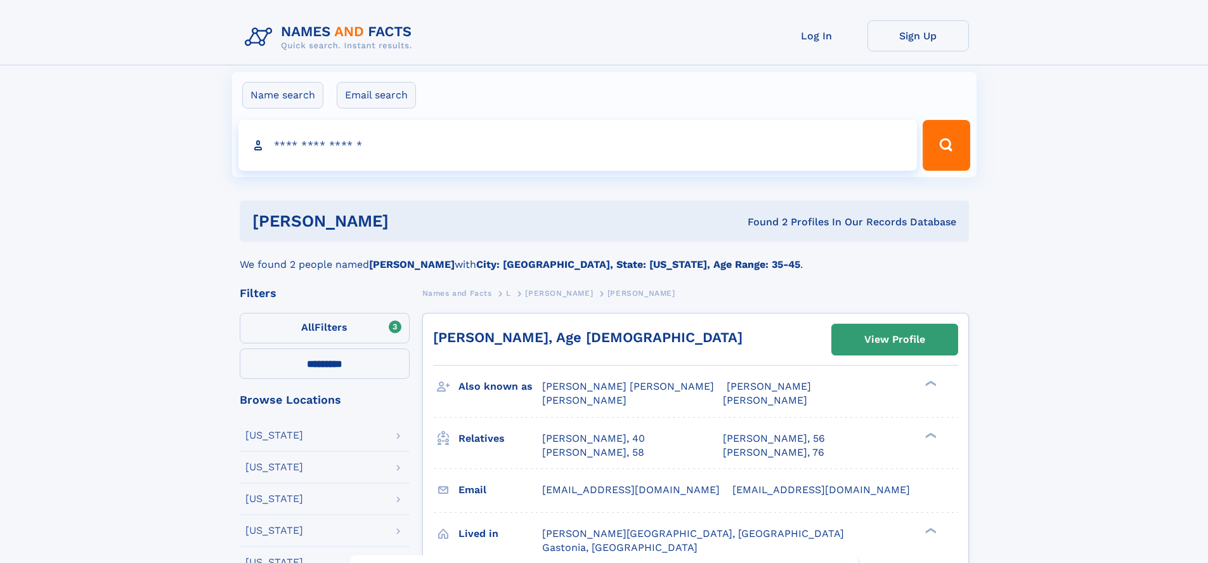  What do you see at coordinates (895, 339) in the screenshot?
I see `a: View Profile` at bounding box center [895, 339].